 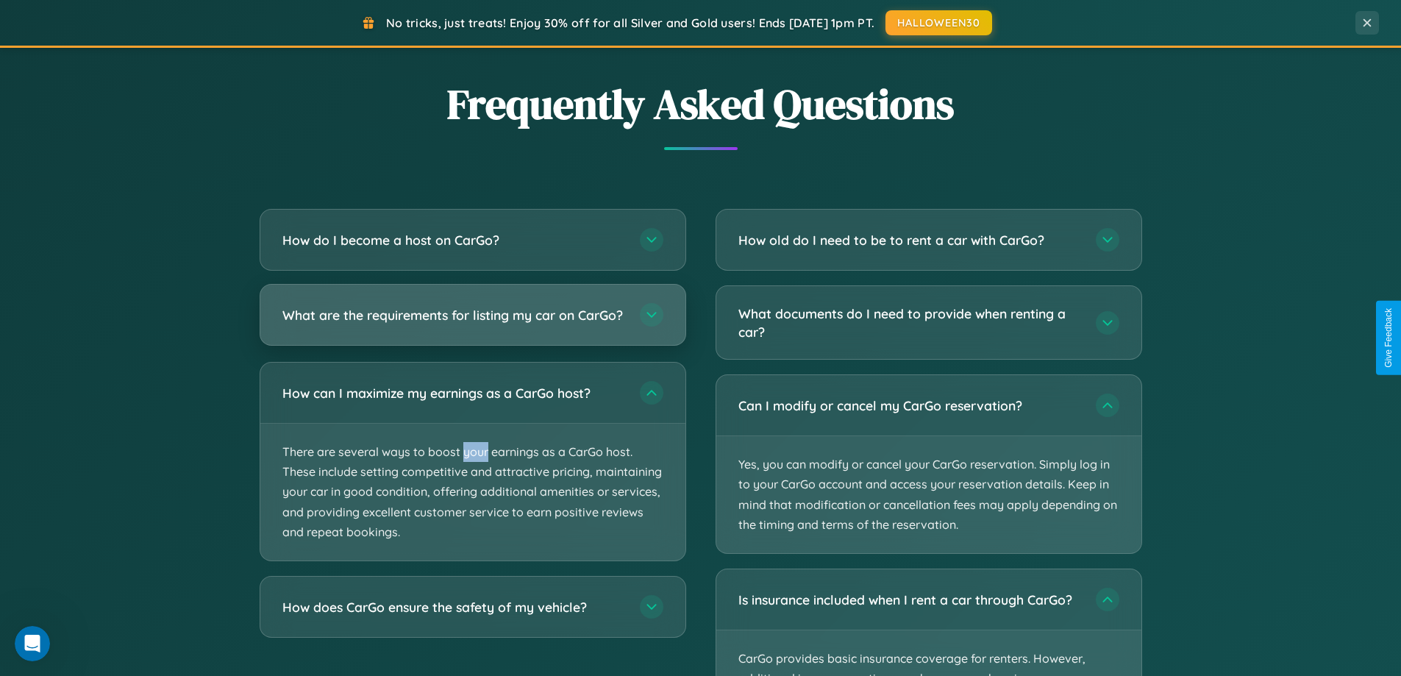 What do you see at coordinates (929, 494) in the screenshot?
I see `p: Yes, you can modify or cancel your CarGo reservation. Simply log in to your CarGo account and acc...` at bounding box center [929, 494].